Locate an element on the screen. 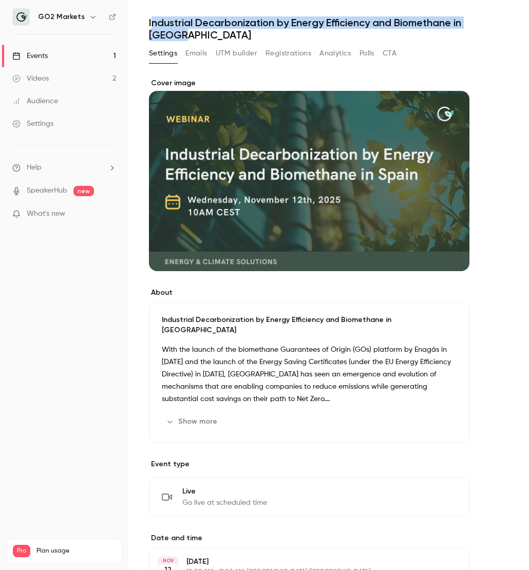 This screenshot has width=529, height=570. li: help-dropdown-opener is located at coordinates (64, 167).